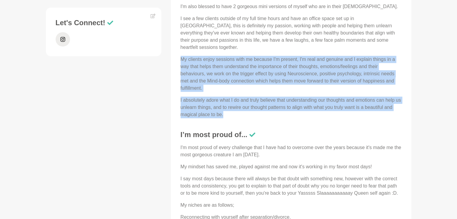 Image resolution: width=457 pixels, height=219 pixels. I want to click on p: My niches are as follows;, so click(291, 206).